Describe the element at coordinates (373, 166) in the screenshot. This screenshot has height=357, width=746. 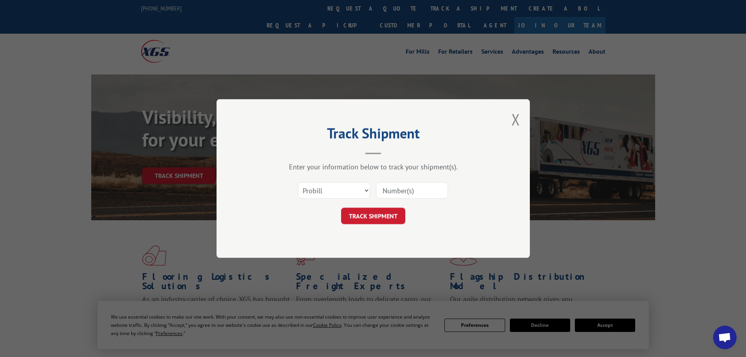
I see `div: Enter your information below to track your shipment(s).` at that location.